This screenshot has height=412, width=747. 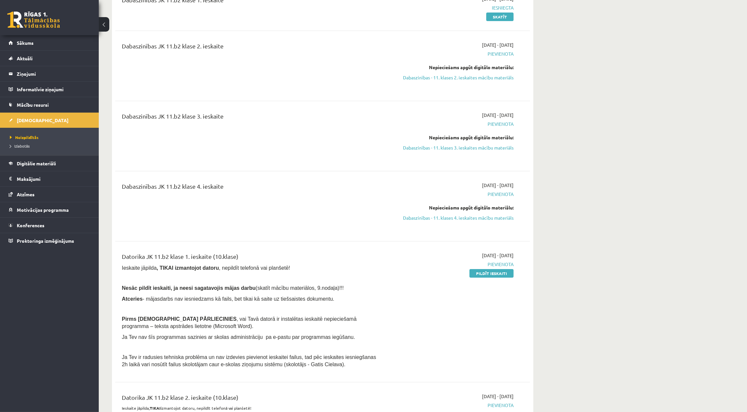 I want to click on div: Dabaszinības JK 11.b2 klase 4. ieskaite, so click(x=250, y=188).